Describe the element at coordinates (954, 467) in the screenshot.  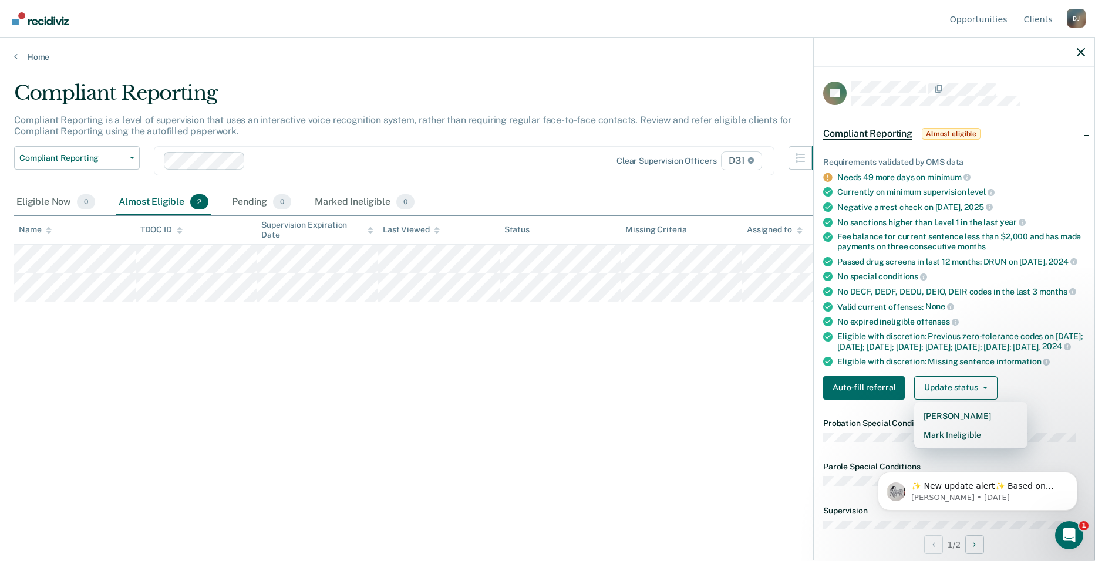
I see `dt: Parole Special Conditions` at that location.